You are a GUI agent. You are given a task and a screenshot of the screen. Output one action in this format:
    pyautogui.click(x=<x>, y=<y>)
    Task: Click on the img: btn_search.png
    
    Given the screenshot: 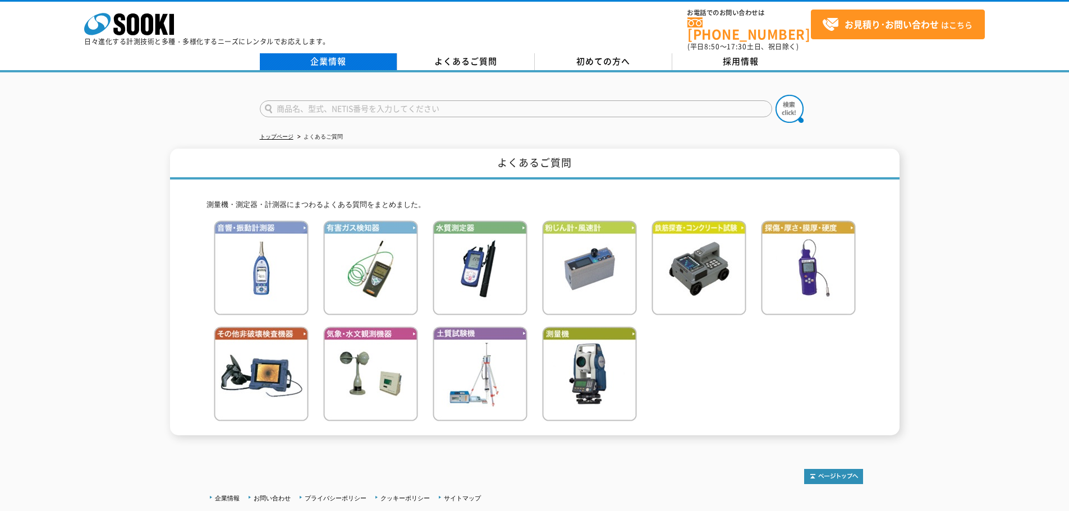 What is the action you would take?
    pyautogui.click(x=789, y=109)
    